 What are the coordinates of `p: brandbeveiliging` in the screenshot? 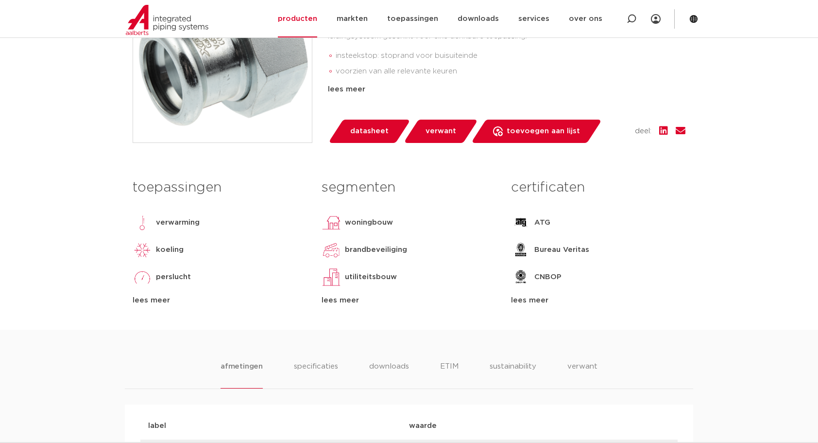 It's located at (376, 250).